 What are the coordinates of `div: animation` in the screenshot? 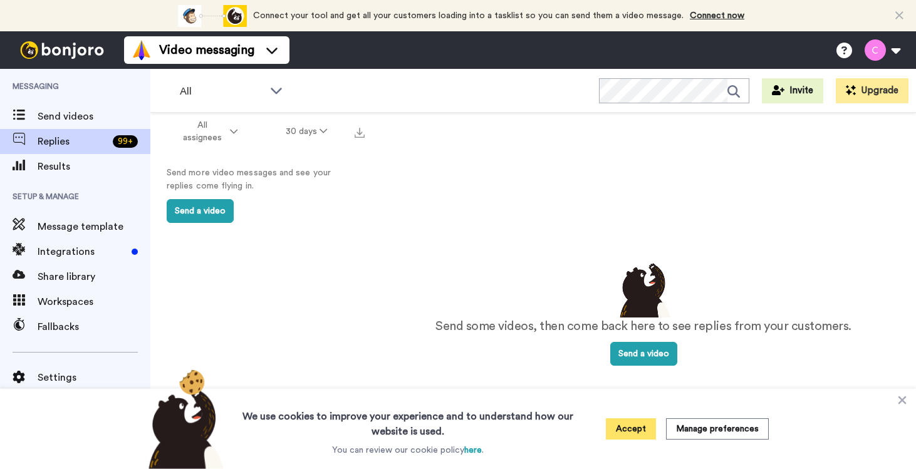 It's located at (212, 16).